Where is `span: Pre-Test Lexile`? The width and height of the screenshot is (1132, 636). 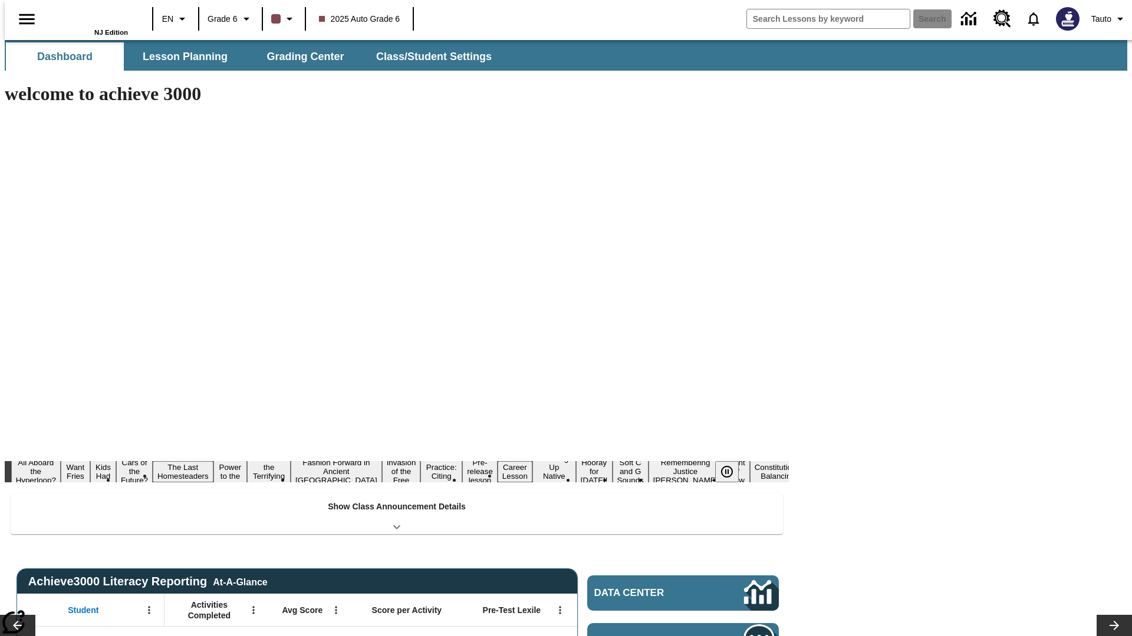 span: Pre-Test Lexile is located at coordinates (512, 611).